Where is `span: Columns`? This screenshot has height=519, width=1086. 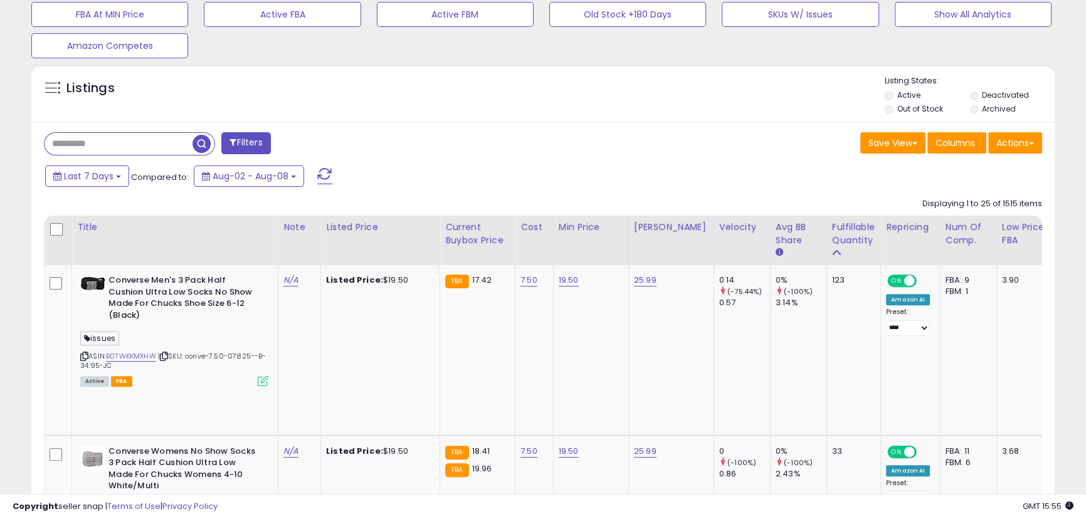 span: Columns is located at coordinates (955, 143).